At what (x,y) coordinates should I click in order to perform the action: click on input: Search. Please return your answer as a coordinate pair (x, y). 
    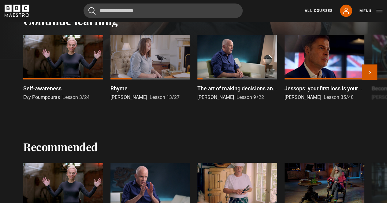
    Looking at the image, I should click on (163, 11).